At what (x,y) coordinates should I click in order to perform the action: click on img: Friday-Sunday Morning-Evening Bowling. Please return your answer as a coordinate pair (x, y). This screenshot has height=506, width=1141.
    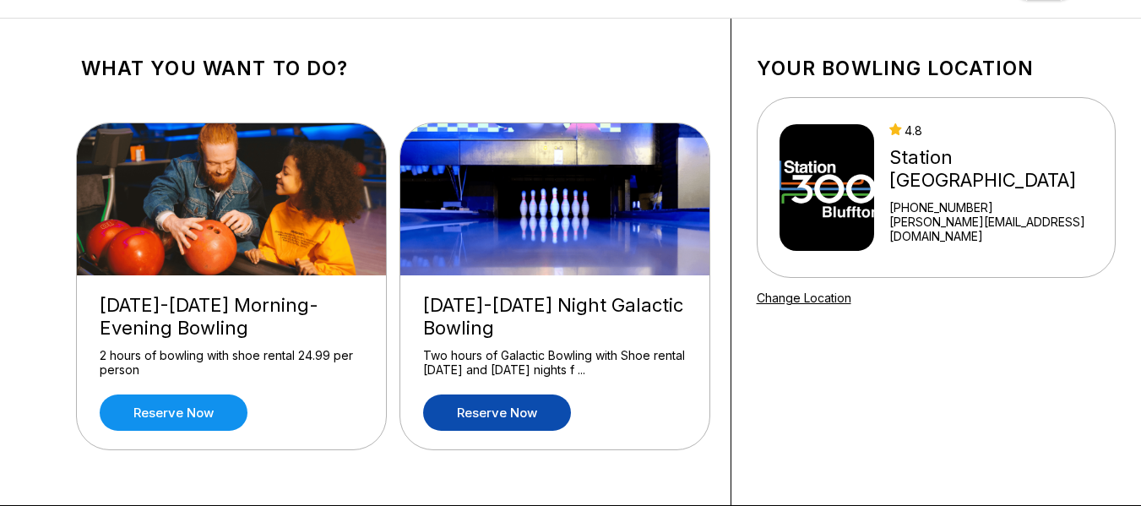
    Looking at the image, I should click on (232, 199).